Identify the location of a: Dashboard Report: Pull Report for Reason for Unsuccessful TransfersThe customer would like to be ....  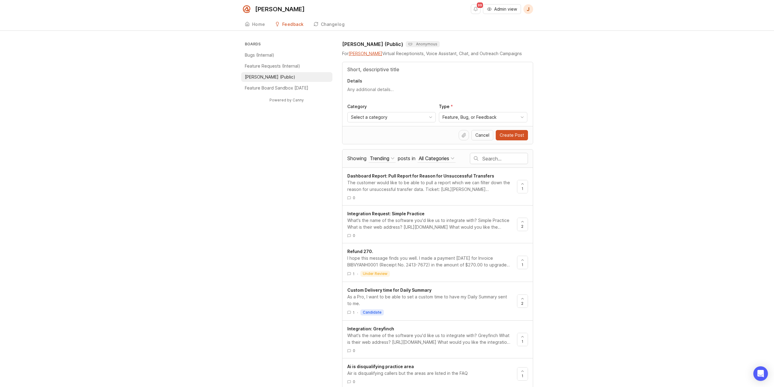
(432, 186).